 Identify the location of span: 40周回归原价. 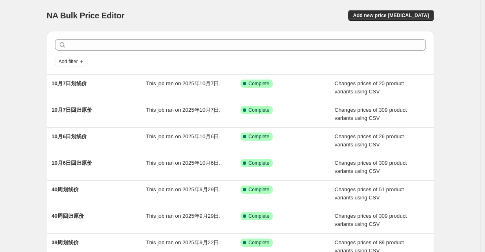
(68, 216).